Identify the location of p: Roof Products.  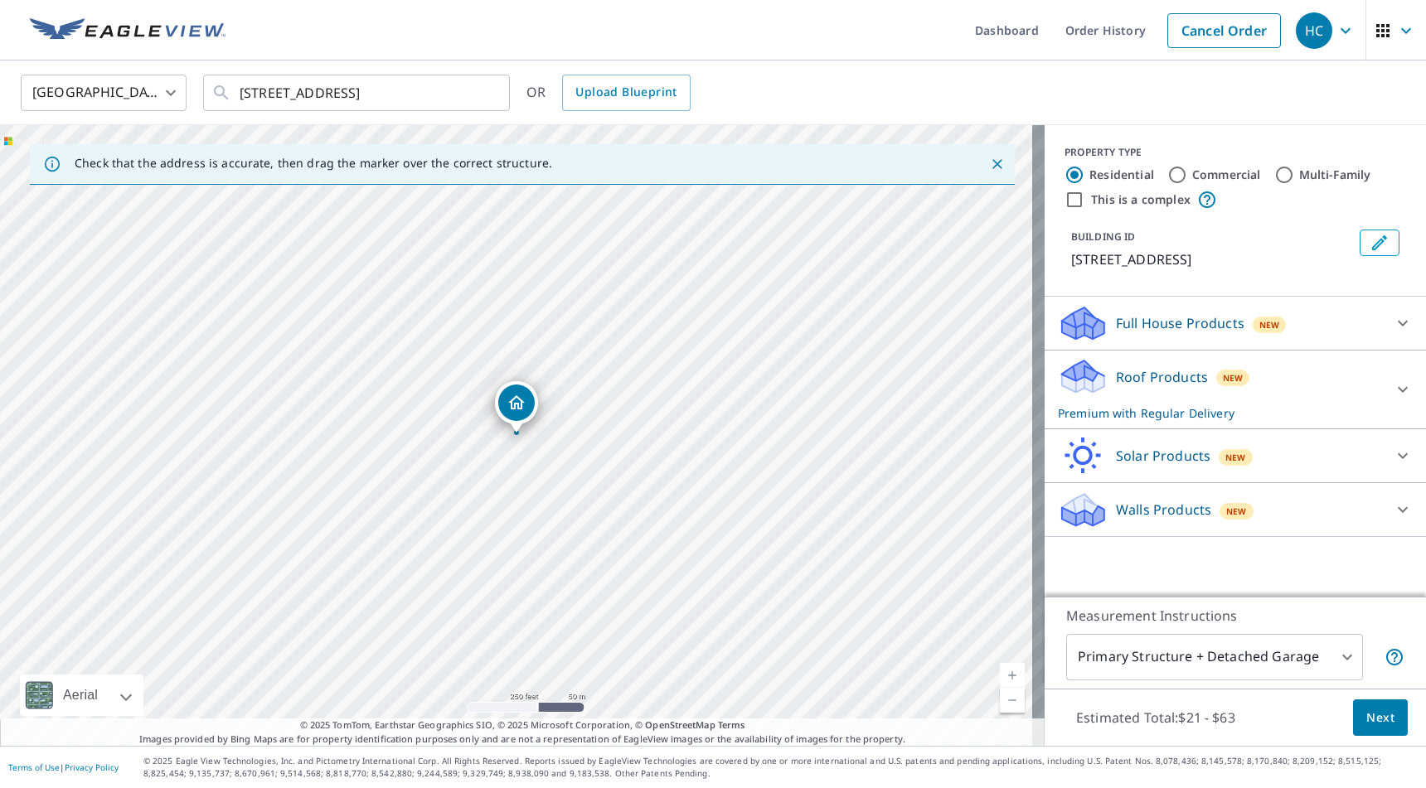
(1161, 377).